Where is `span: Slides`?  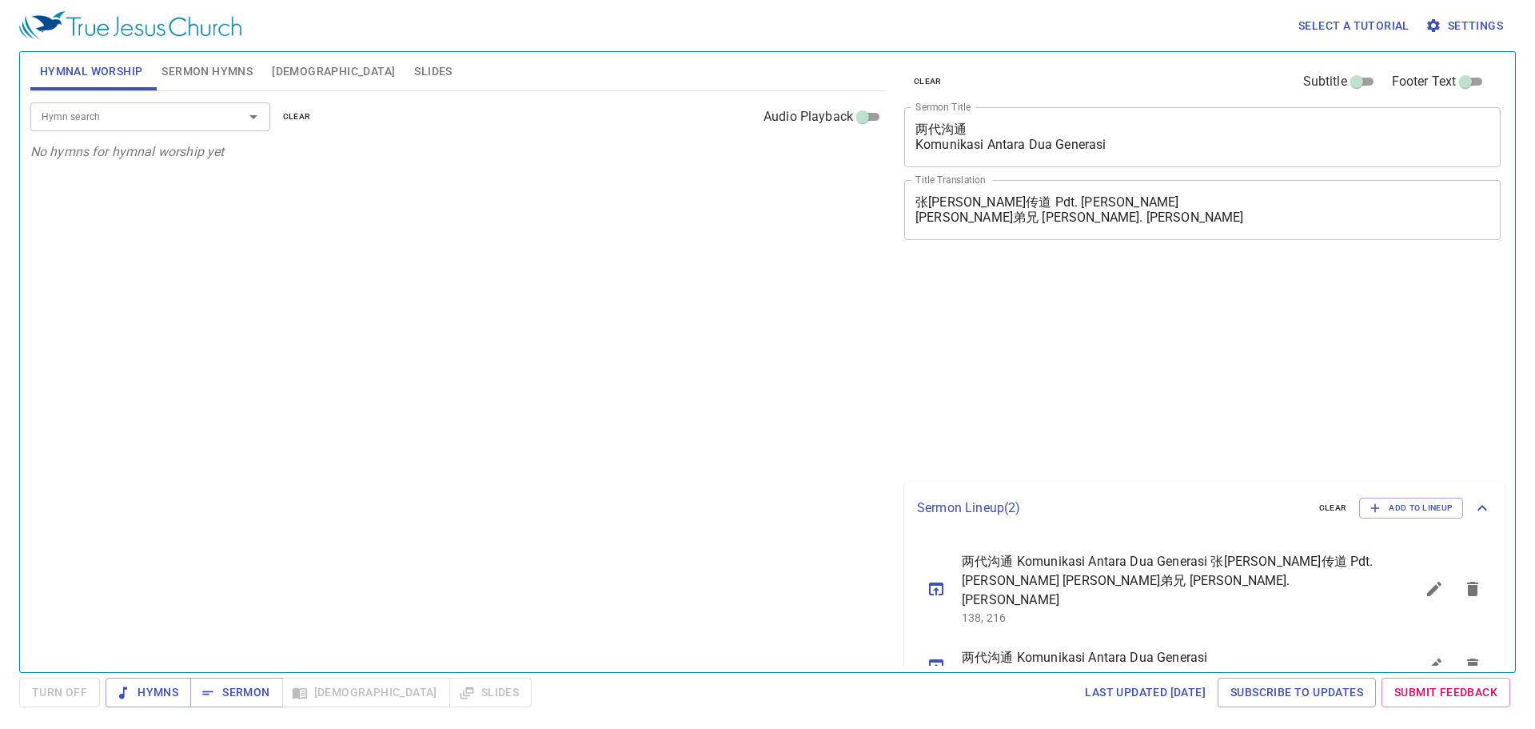
span: Slides is located at coordinates (433, 71).